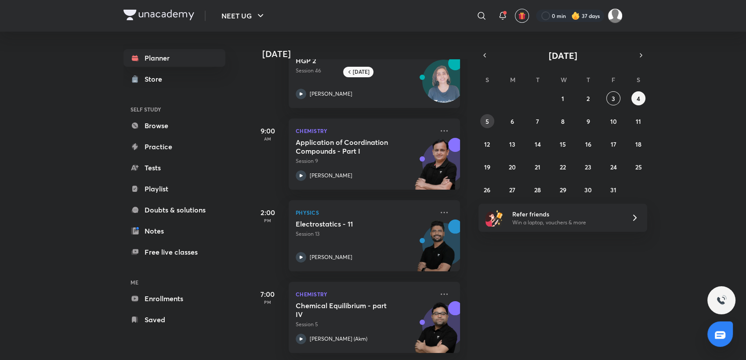 This screenshot has width=746, height=360. Describe the element at coordinates (175, 231) in the screenshot. I see `a: Notes` at that location.